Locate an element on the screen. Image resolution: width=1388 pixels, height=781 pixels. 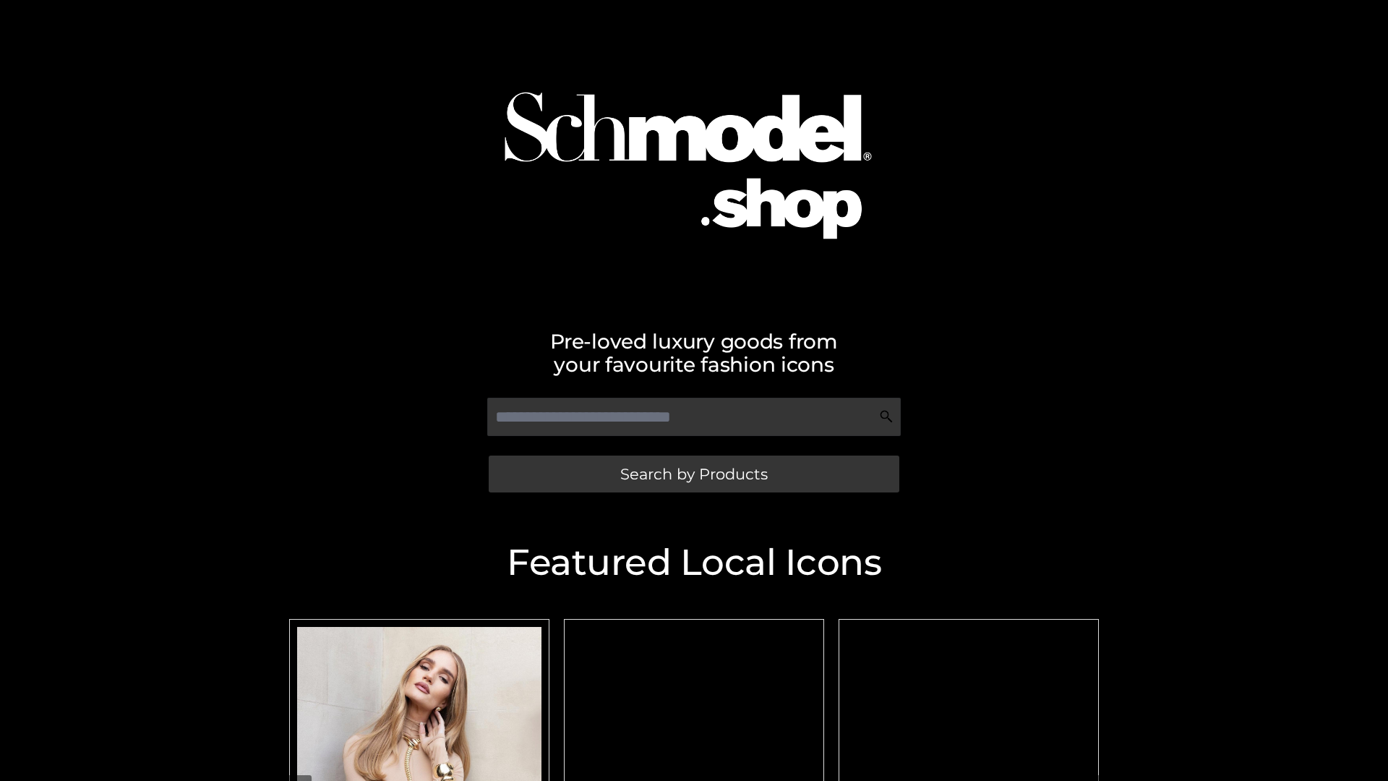
h2: Pre-loved luxury goods from your favourite fashion icons is located at coordinates (694, 353).